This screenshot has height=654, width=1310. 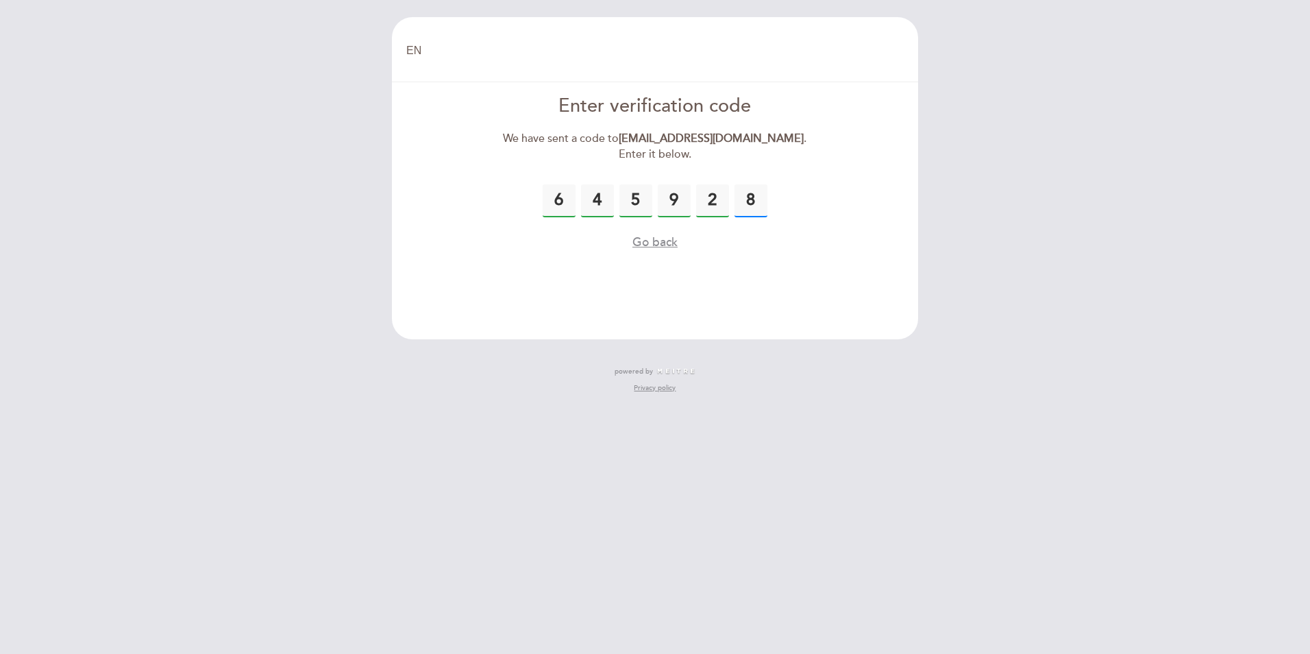 What do you see at coordinates (655, 106) in the screenshot?
I see `div: Enter verification code` at bounding box center [655, 106].